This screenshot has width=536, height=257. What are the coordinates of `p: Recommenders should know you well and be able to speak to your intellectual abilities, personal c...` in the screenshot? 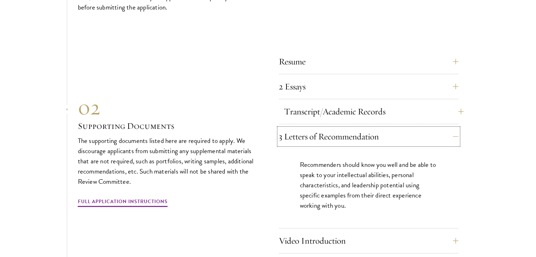 It's located at (369, 185).